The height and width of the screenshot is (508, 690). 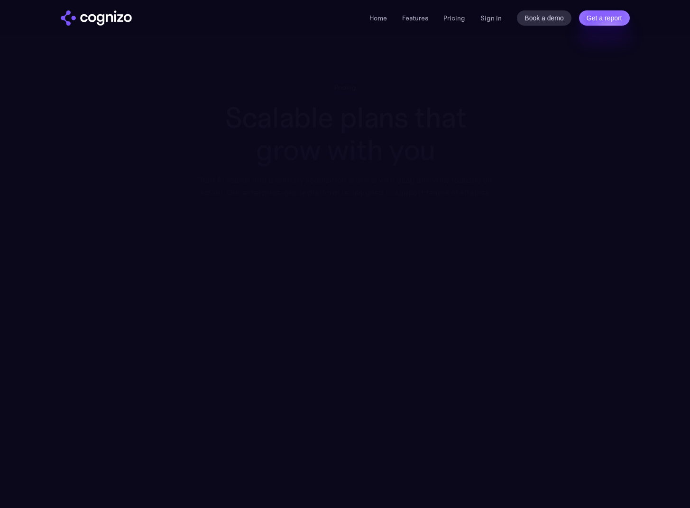 What do you see at coordinates (491, 18) in the screenshot?
I see `a: Sign in` at bounding box center [491, 18].